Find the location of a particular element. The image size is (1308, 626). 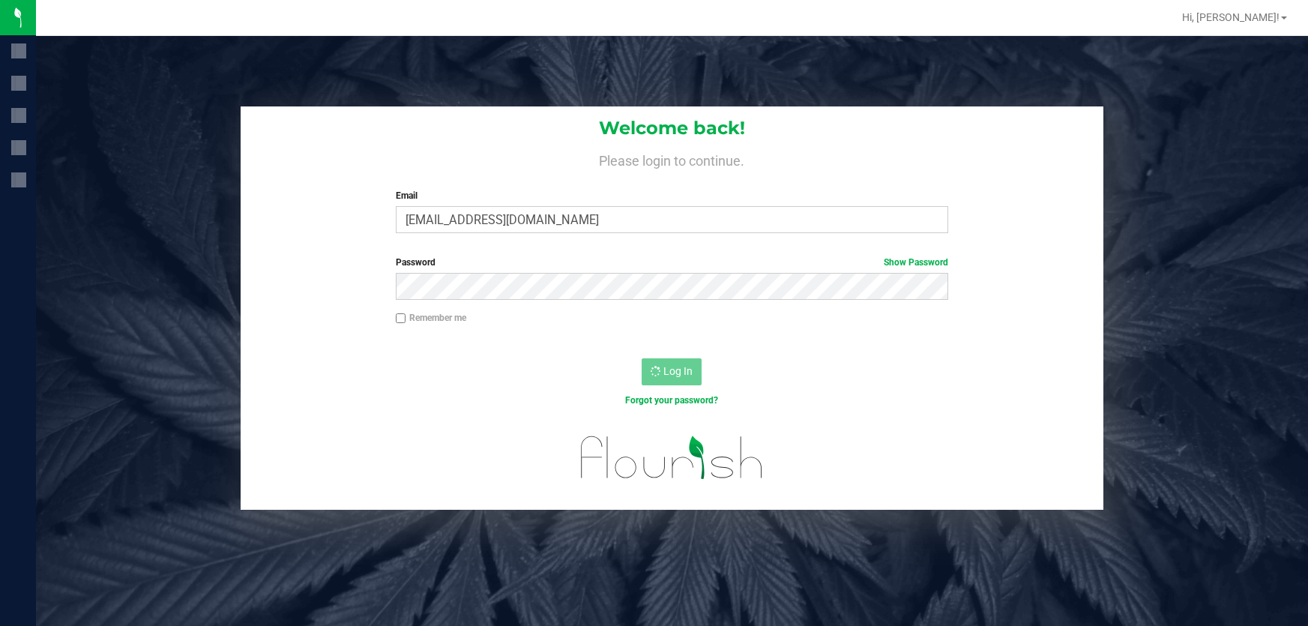

img: flourish_logo.svg is located at coordinates (673, 457).